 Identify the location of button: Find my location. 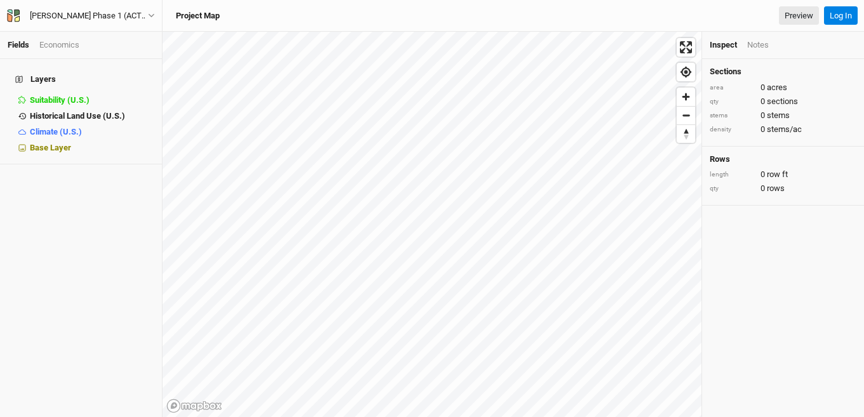
(686, 72).